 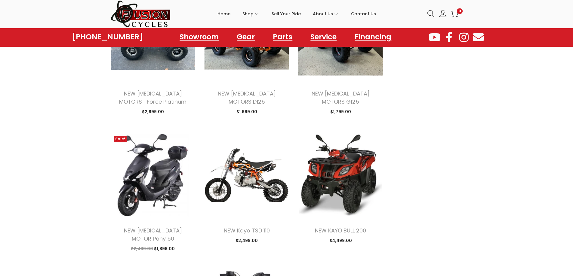 I want to click on span: Shop, so click(x=248, y=14).